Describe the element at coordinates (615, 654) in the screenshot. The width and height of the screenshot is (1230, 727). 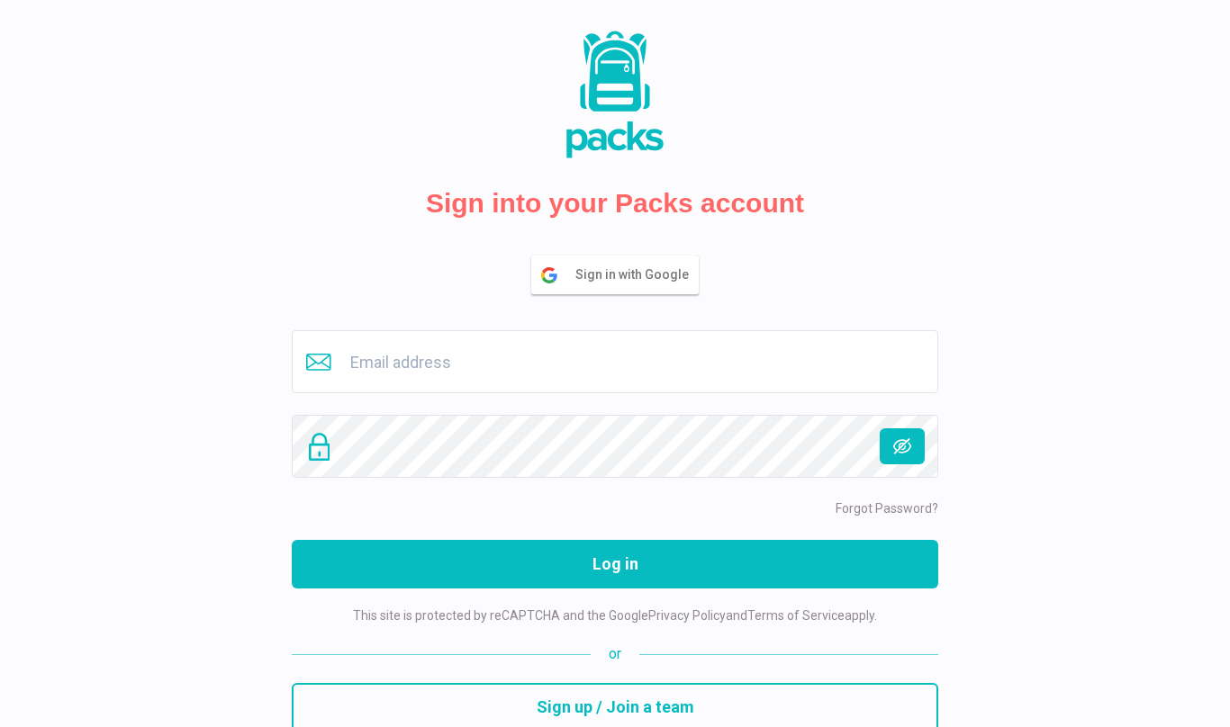
I see `span: or` at that location.